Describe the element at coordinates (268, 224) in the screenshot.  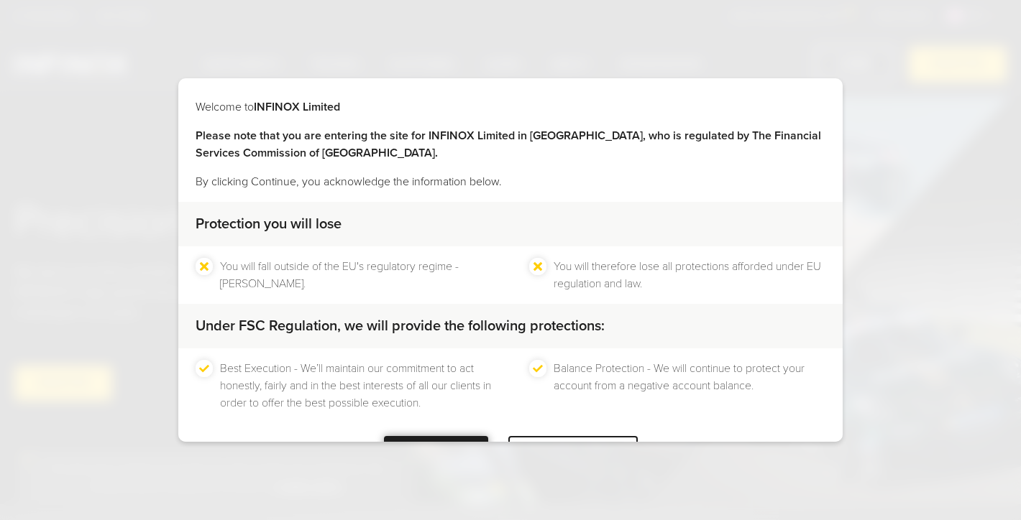
I see `strong: Protection you will lose` at that location.